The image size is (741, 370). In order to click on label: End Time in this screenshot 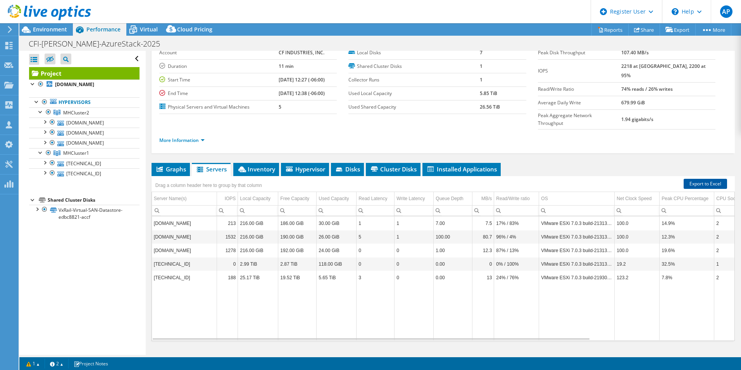, I will do `click(219, 93)`.